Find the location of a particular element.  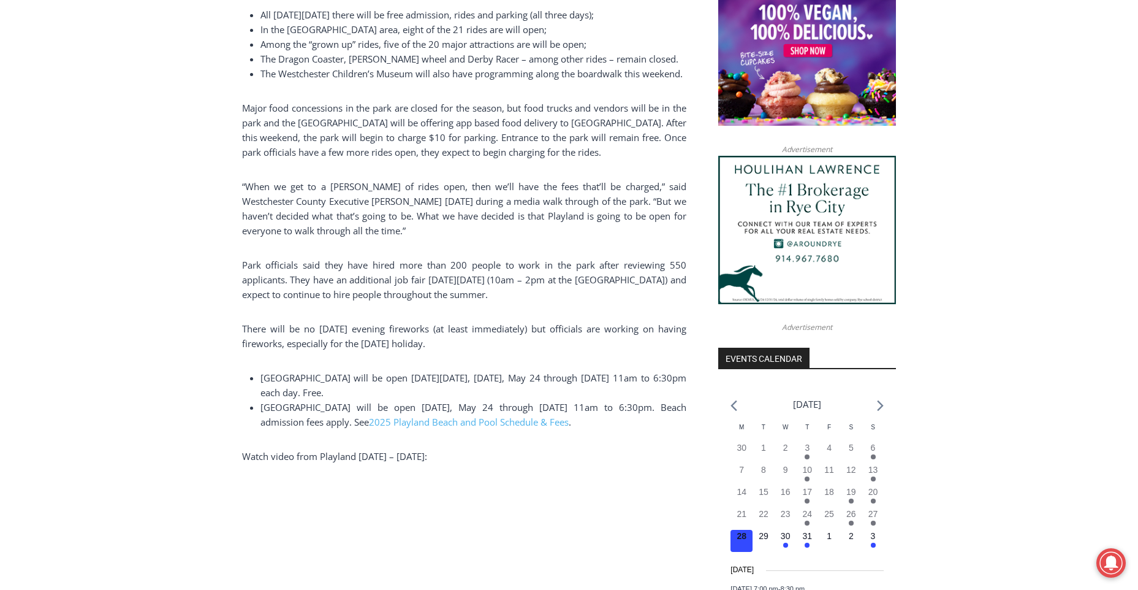

button: 9 is located at coordinates (786, 474).